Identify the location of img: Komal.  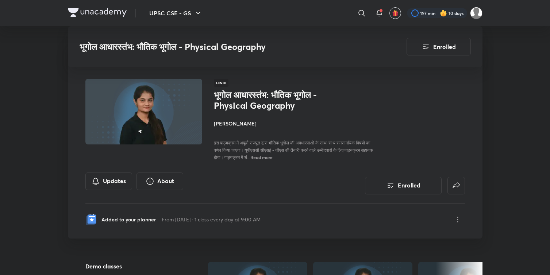
(476, 13).